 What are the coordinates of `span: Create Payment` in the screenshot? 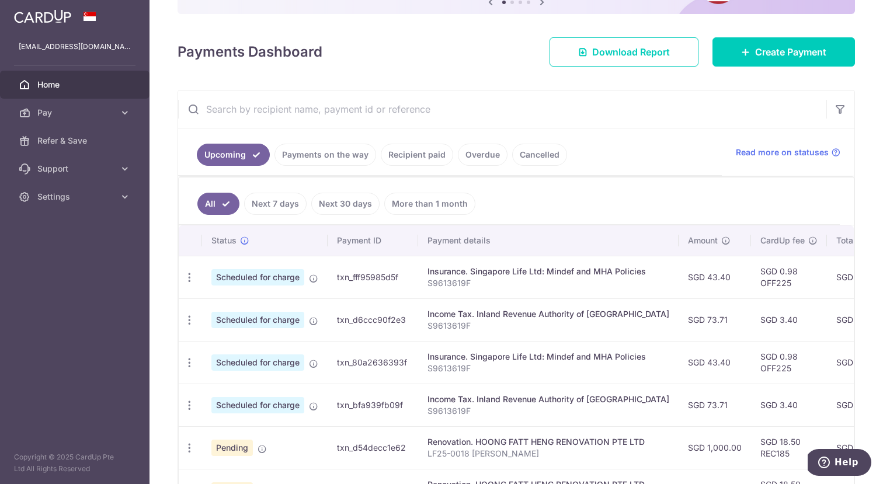 It's located at (790, 52).